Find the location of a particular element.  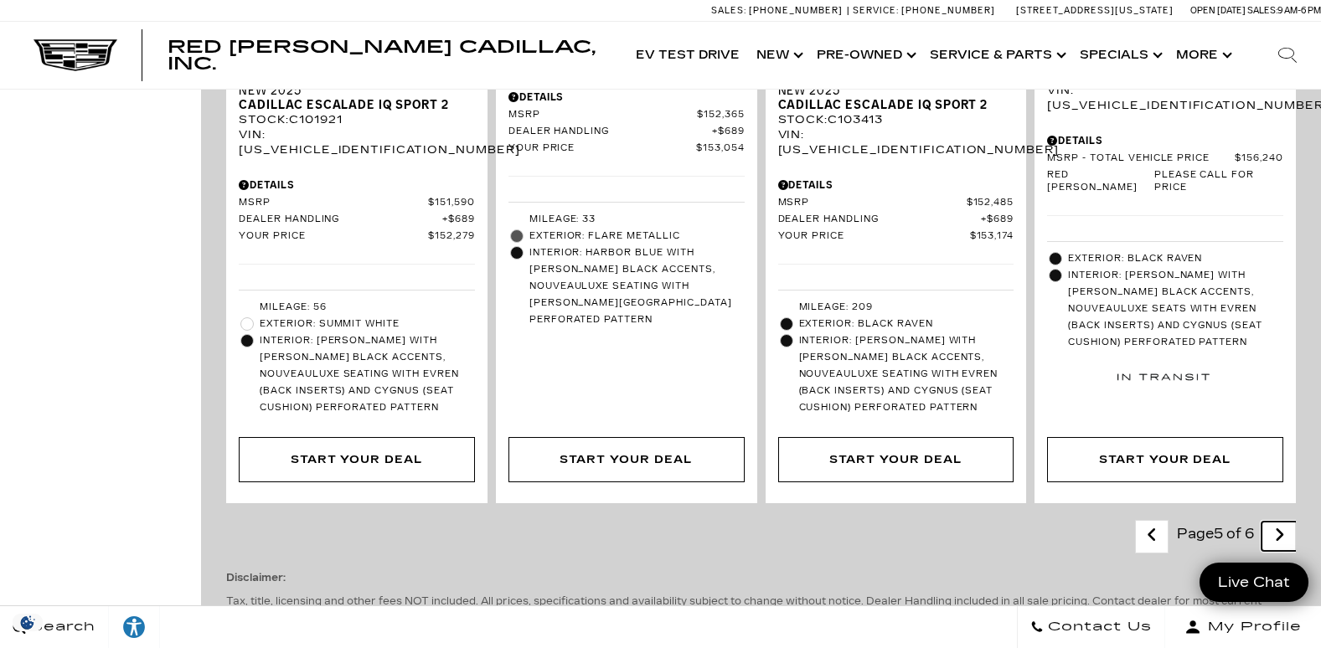

li: Mileage: 209 is located at coordinates (896, 307).